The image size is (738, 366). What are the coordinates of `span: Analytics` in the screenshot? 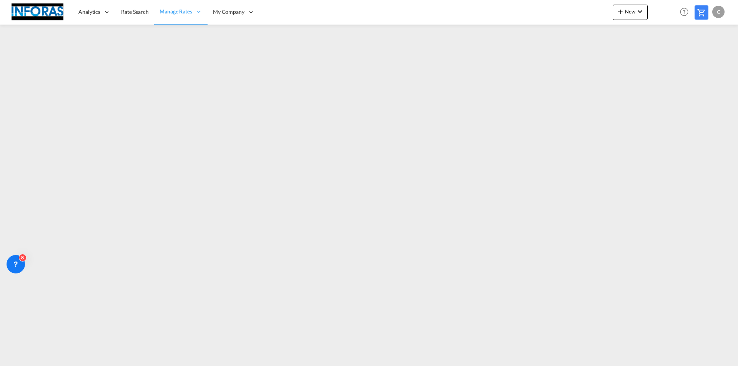 It's located at (89, 12).